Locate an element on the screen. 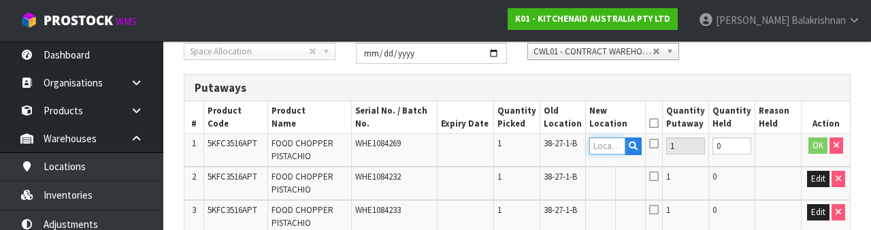 This screenshot has height=230, width=871. th: Action is located at coordinates (825, 117).